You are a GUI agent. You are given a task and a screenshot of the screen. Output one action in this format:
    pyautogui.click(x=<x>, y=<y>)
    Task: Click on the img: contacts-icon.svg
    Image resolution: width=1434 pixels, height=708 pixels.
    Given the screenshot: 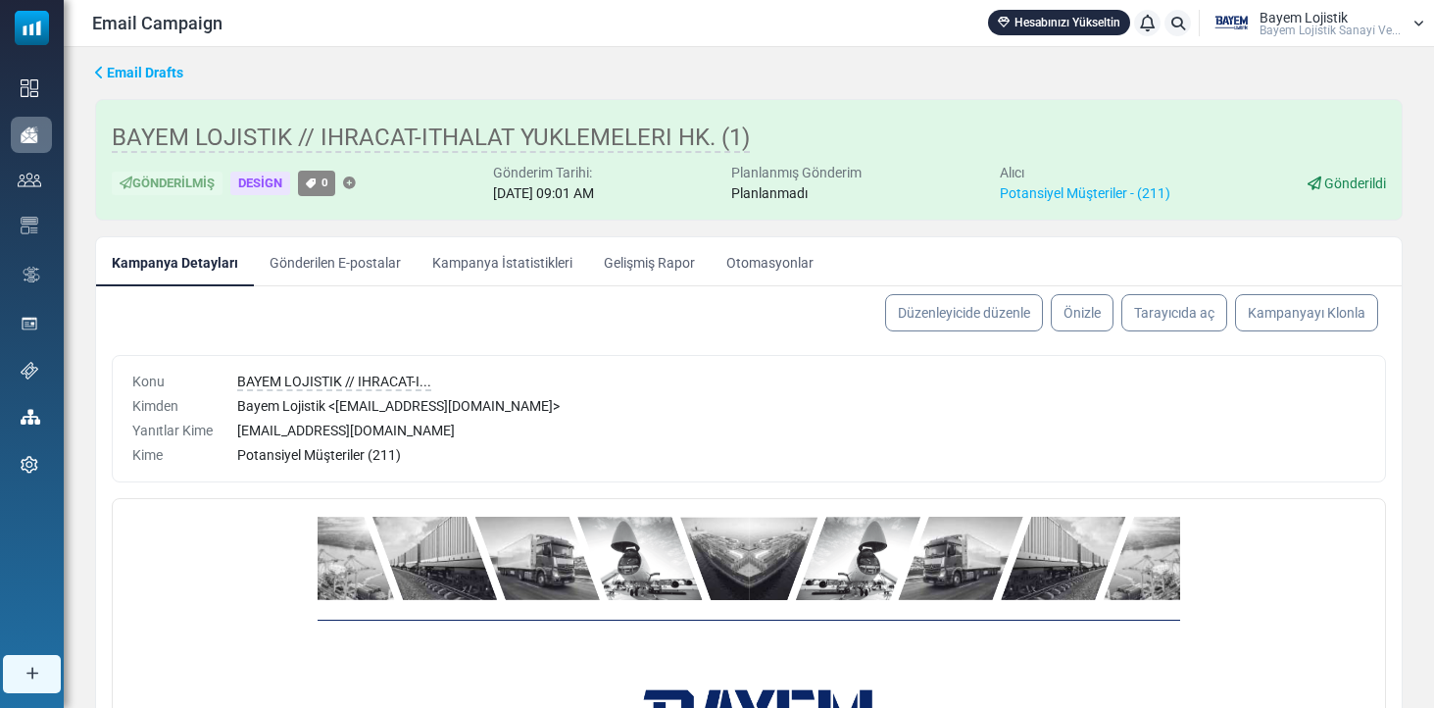 What is the action you would take?
    pyautogui.click(x=29, y=179)
    